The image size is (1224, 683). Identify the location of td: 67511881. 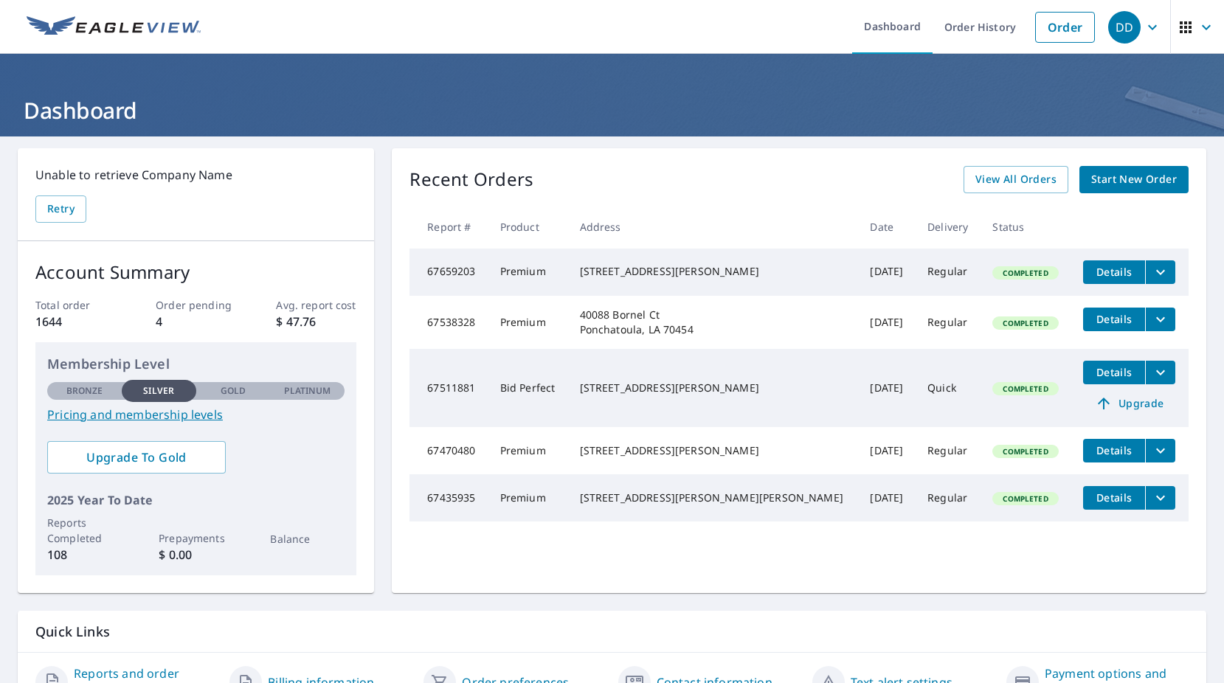
(448, 388).